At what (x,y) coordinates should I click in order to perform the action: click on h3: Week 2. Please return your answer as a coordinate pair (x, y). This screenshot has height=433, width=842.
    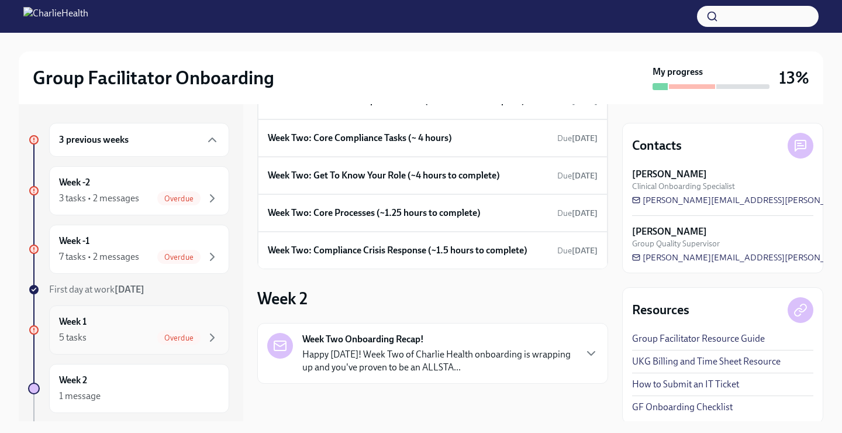
    Looking at the image, I should click on (282, 298).